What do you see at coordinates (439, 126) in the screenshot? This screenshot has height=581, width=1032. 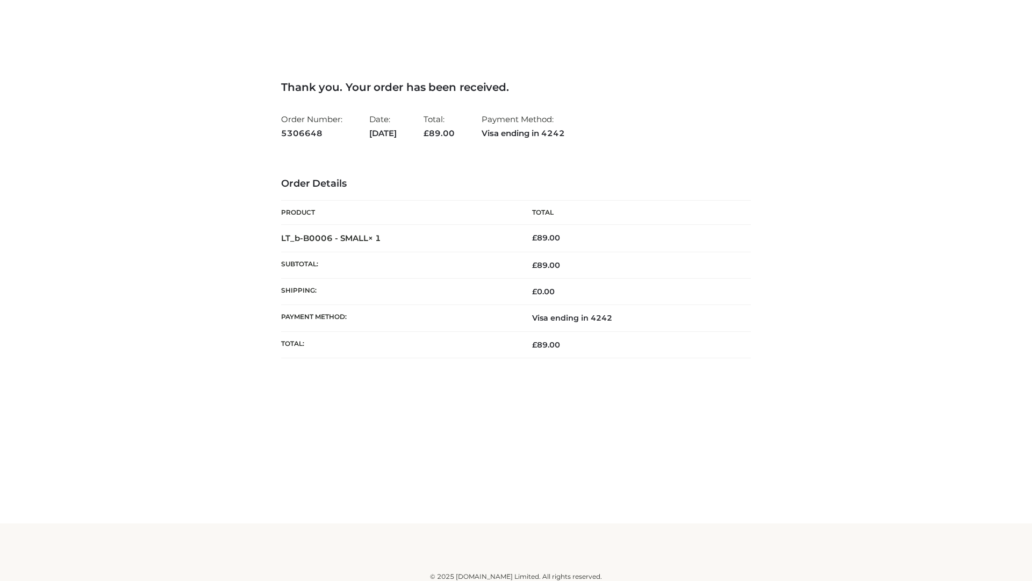 I see `li: Total:` at bounding box center [439, 126].